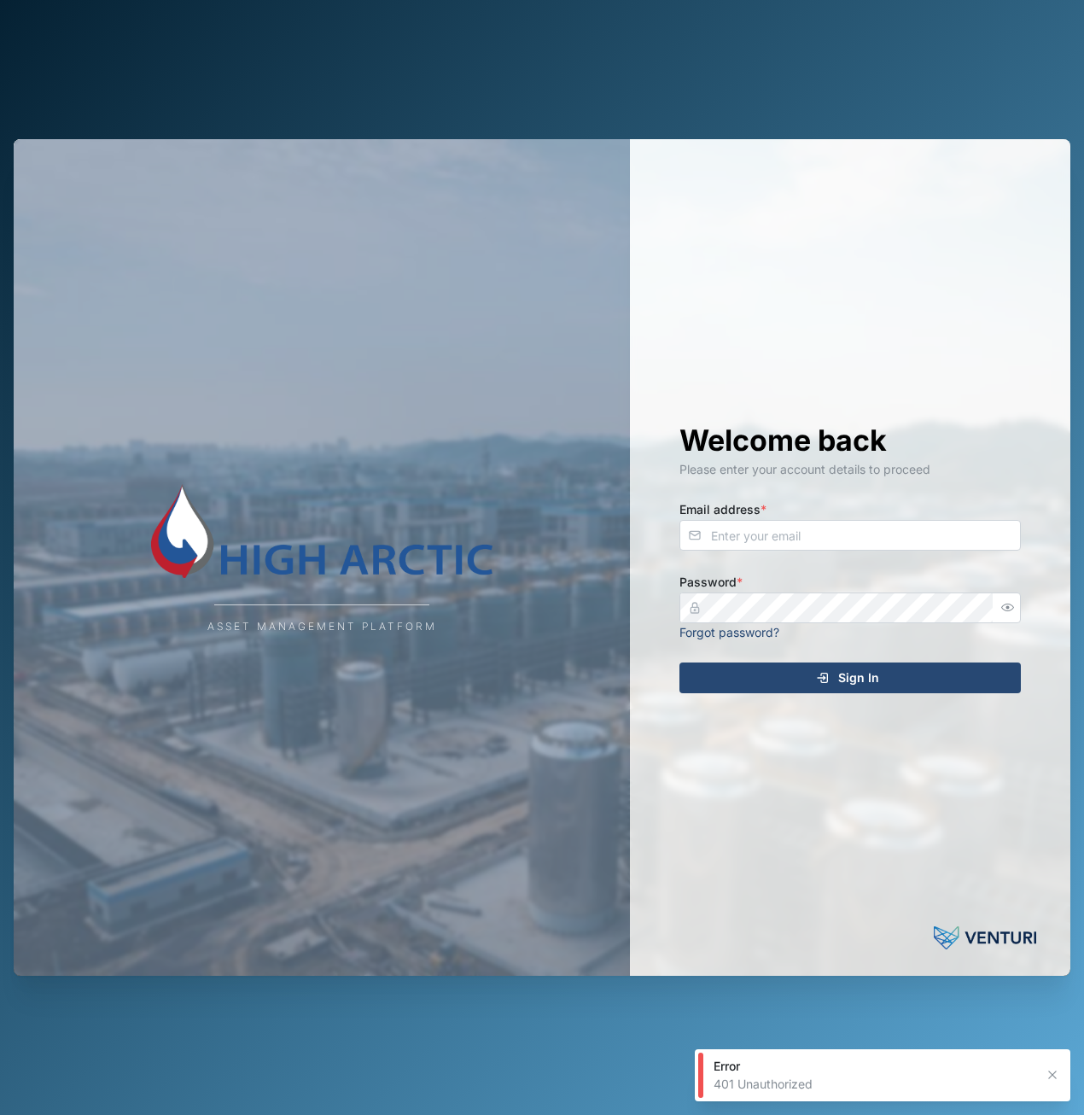 This screenshot has height=1115, width=1084. Describe the element at coordinates (874, 1084) in the screenshot. I see `div: 401 Unauthorized` at that location.